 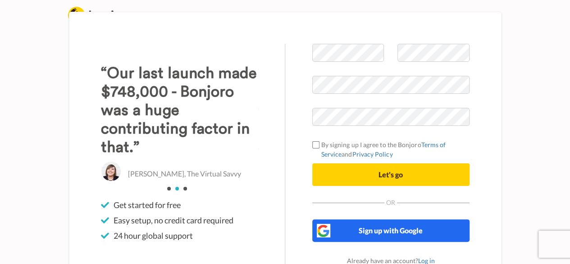 What do you see at coordinates (147, 205) in the screenshot?
I see `span: Get started for free` at bounding box center [147, 205].